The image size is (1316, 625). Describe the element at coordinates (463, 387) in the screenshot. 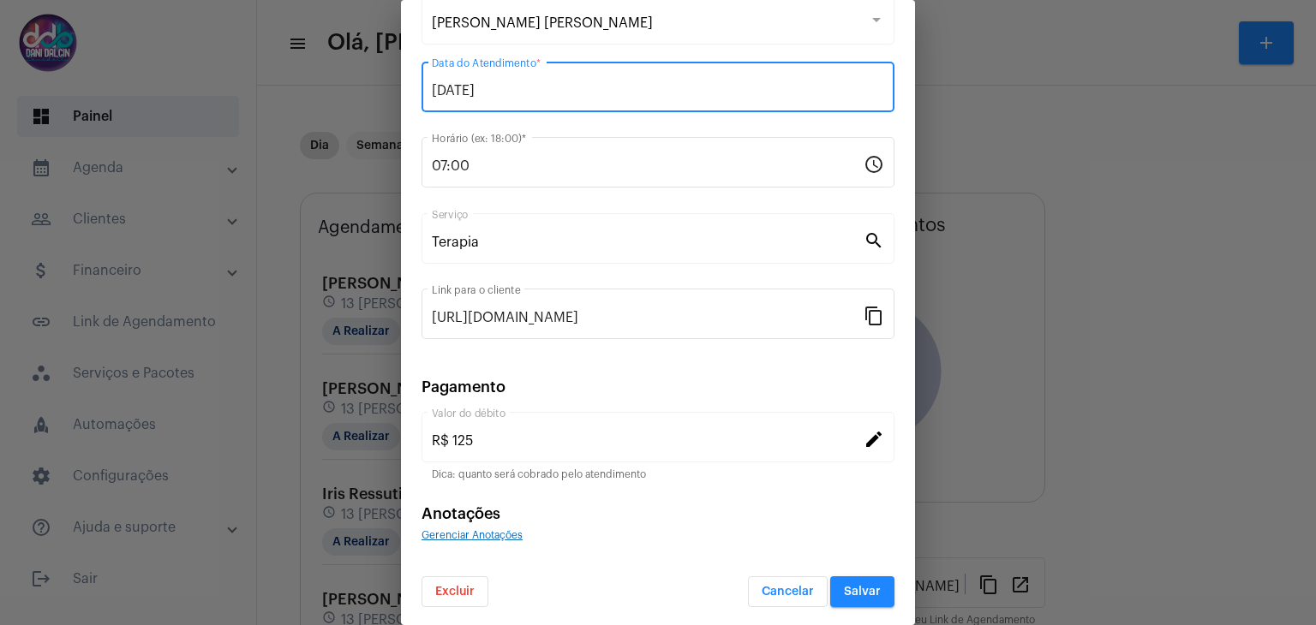

I see `span: Pagamento` at that location.